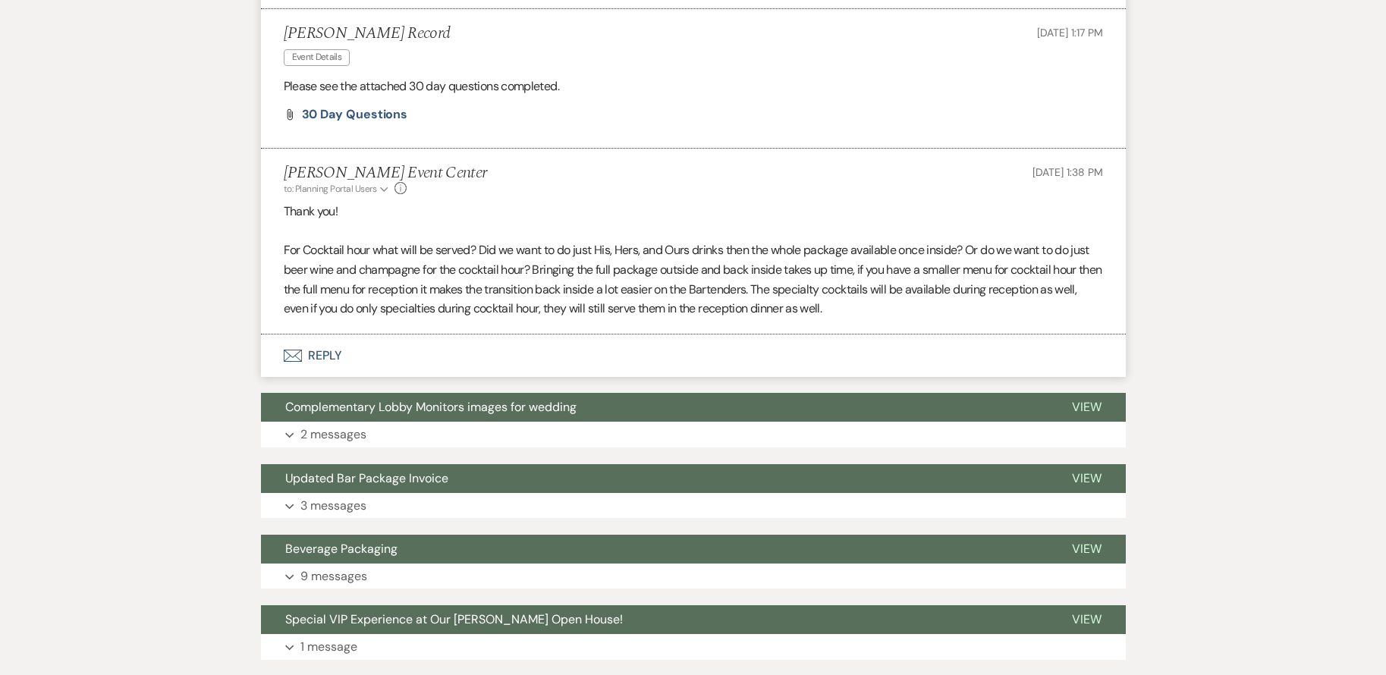 The image size is (1386, 675). What do you see at coordinates (366, 478) in the screenshot?
I see `span: Updated Bar Package Invoice` at bounding box center [366, 478].